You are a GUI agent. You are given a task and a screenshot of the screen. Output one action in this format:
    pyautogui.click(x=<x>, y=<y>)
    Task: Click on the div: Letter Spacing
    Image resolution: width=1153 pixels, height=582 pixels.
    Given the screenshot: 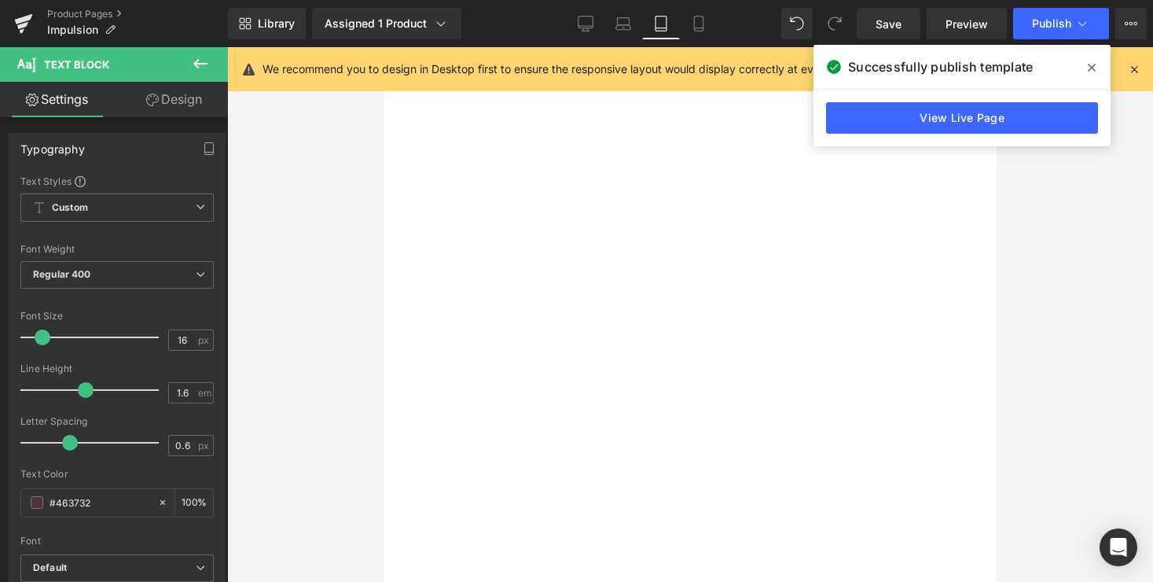 What is the action you would take?
    pyautogui.click(x=117, y=421)
    